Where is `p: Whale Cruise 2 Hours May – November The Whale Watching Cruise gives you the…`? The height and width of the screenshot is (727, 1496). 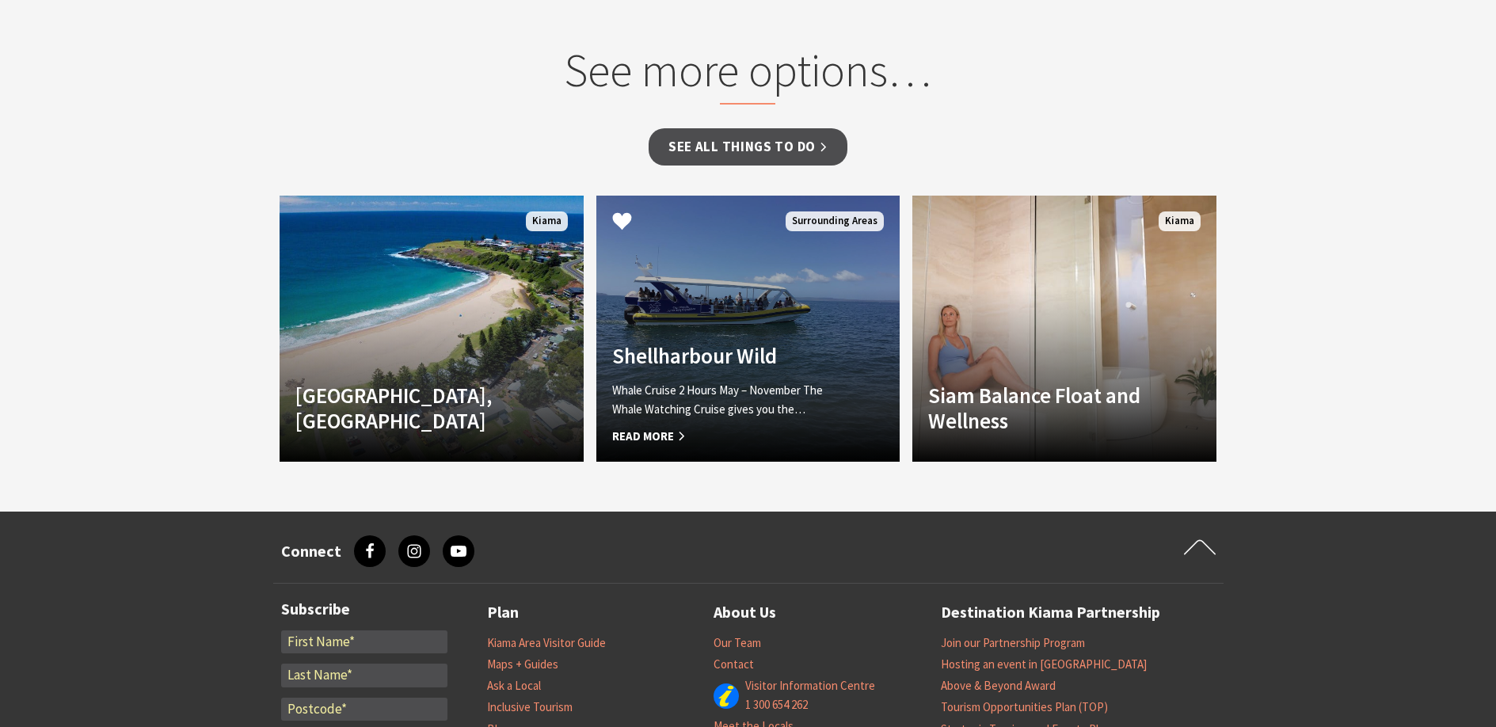 p: Whale Cruise 2 Hours May – November The Whale Watching Cruise gives you the… is located at coordinates (726, 400).